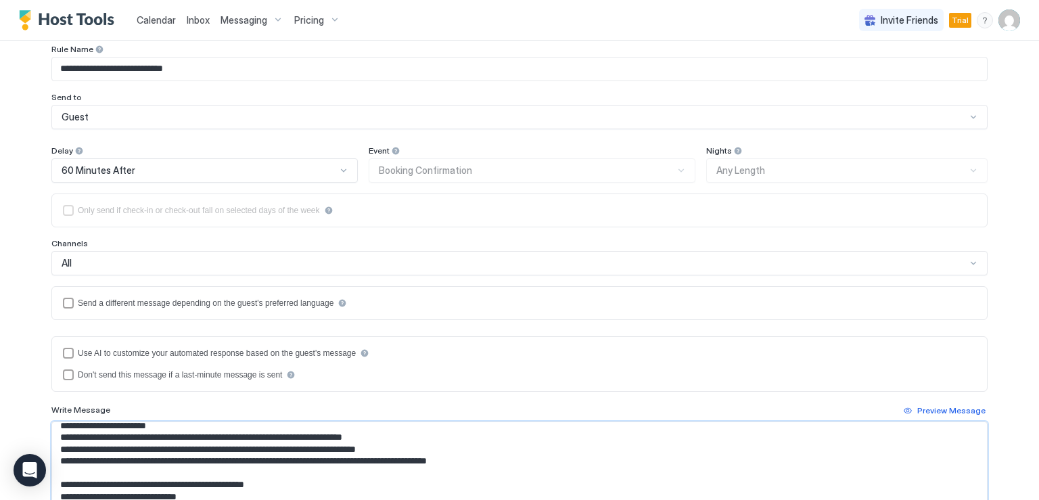  Describe the element at coordinates (199, 210) in the screenshot. I see `div: Only send if check-in or check-out fall on selected days of the week` at that location.